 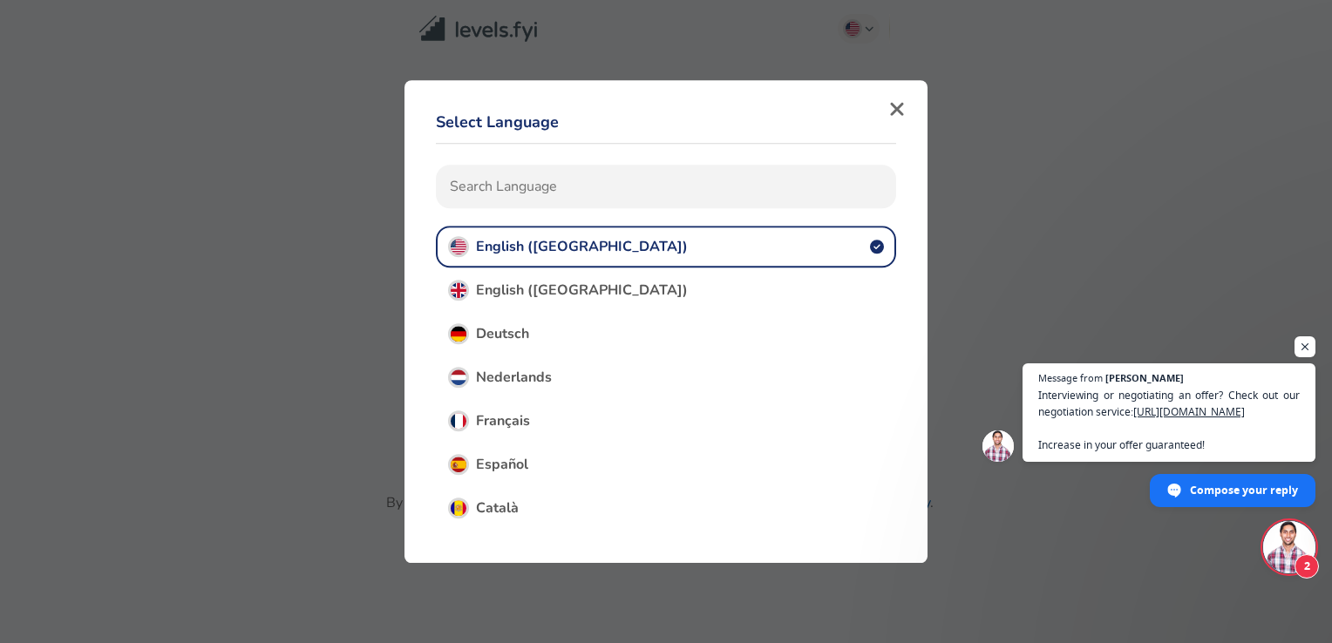 What do you see at coordinates (666, 377) in the screenshot?
I see `button: DutchNederlands` at bounding box center [666, 377].